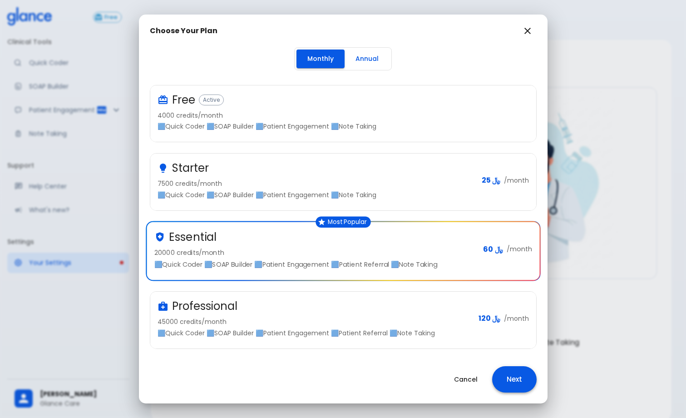 The width and height of the screenshot is (686, 418). I want to click on span: Most Popular, so click(347, 222).